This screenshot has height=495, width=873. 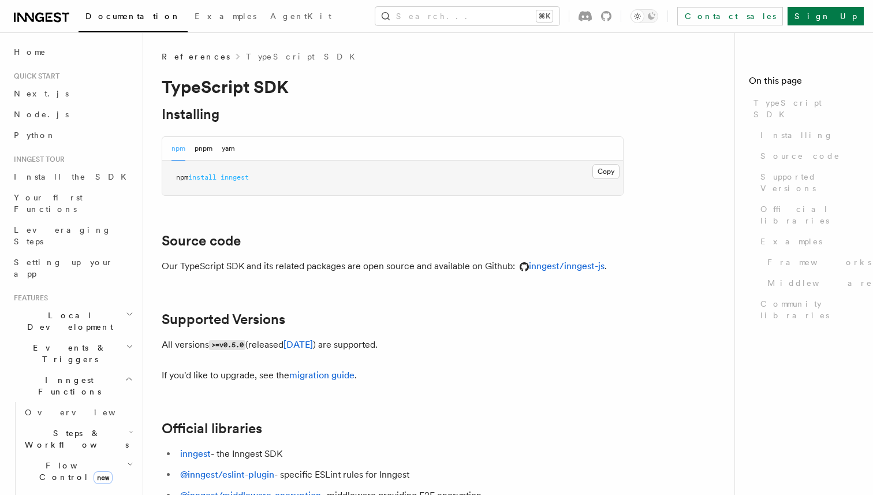 I want to click on button: Copy, so click(x=605, y=171).